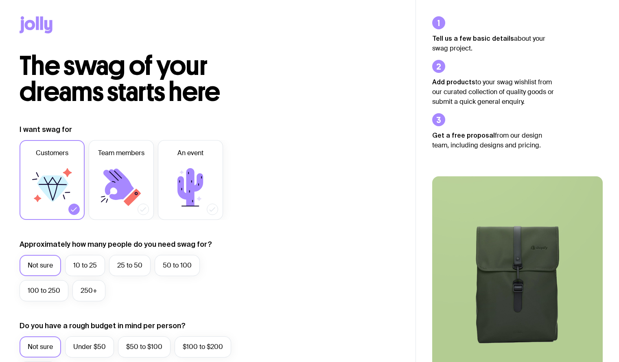 The image size is (619, 362). What do you see at coordinates (130, 265) in the screenshot?
I see `label: 25 to 50` at bounding box center [130, 265].